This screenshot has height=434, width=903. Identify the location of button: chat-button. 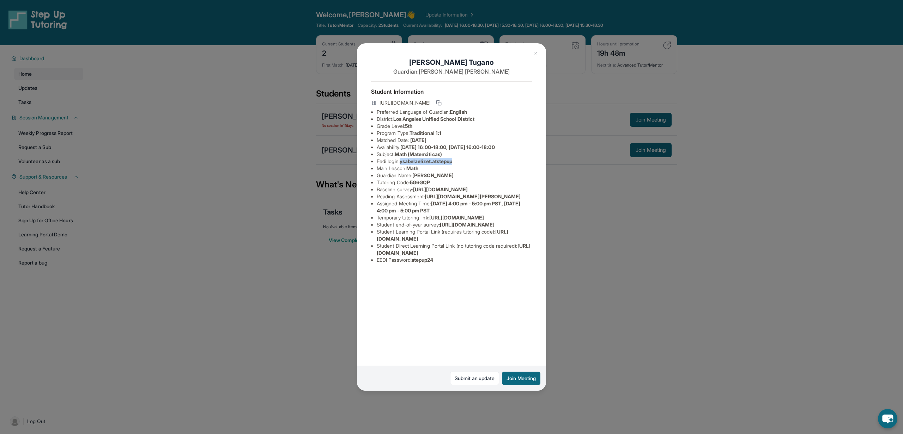
(887, 419).